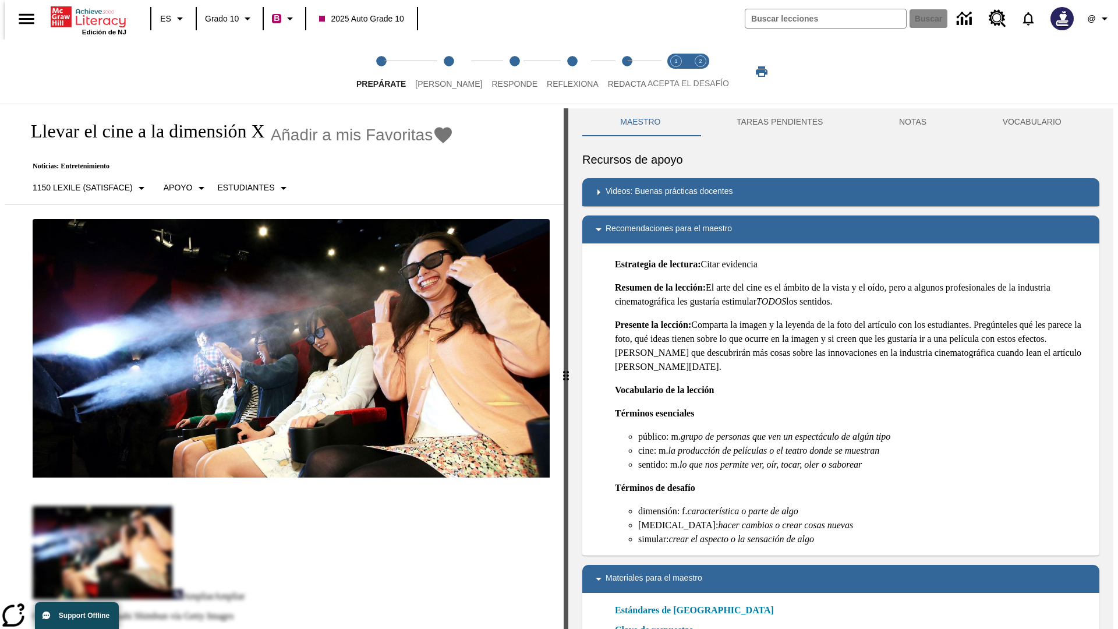 The image size is (1118, 629). Describe the element at coordinates (826, 19) in the screenshot. I see `input: Buscar campo` at that location.